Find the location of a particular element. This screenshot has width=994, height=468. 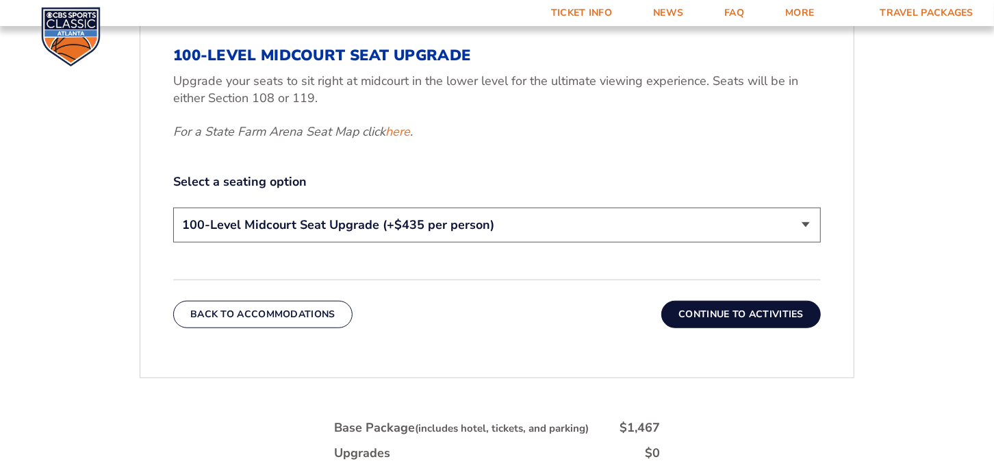

label: Select a seating option is located at coordinates (497, 181).